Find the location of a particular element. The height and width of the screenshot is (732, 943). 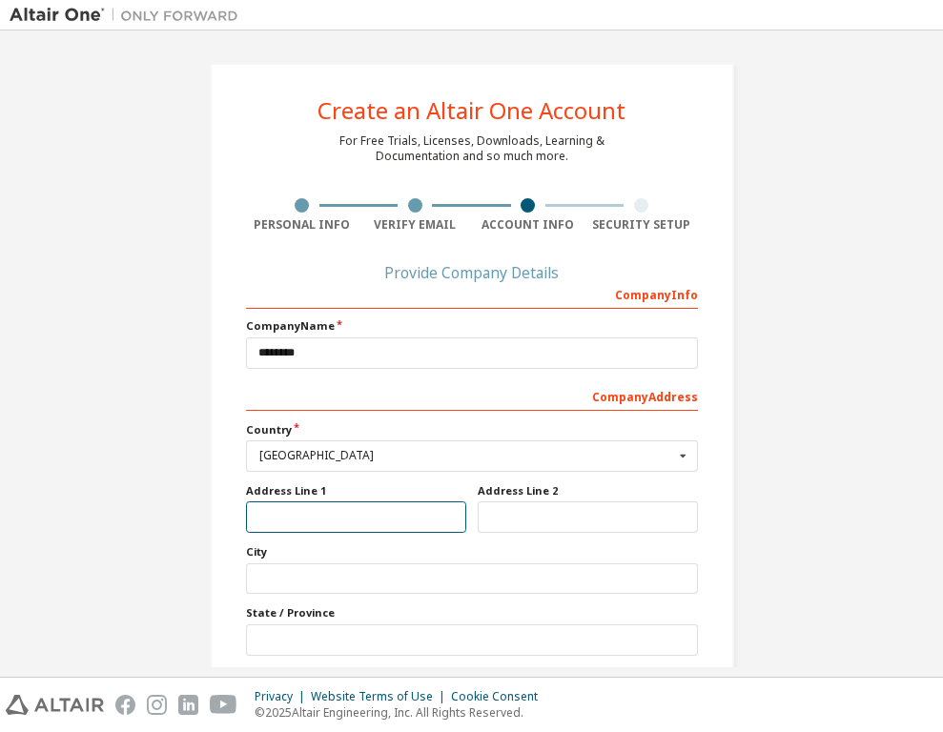

div: Account Info is located at coordinates (528, 225).